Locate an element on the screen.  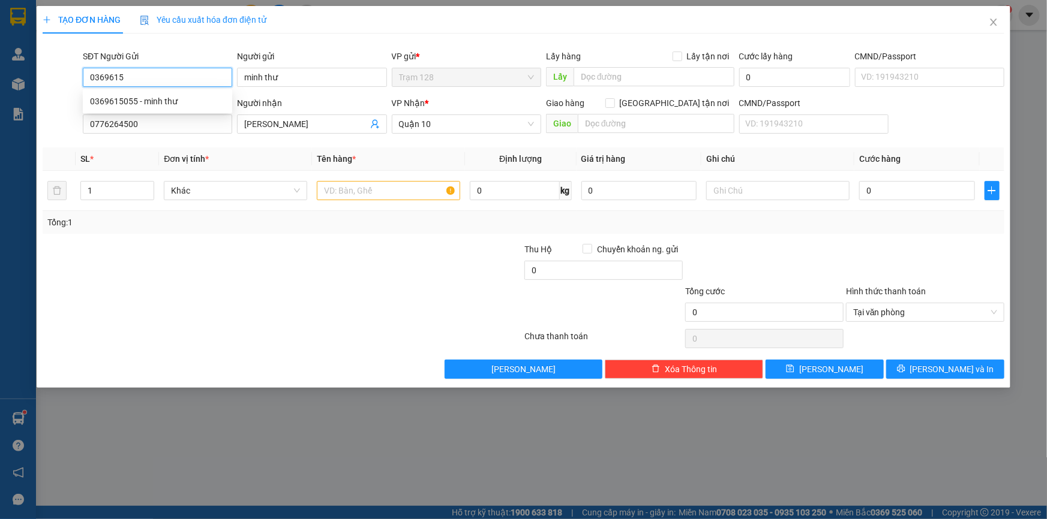
span: Tổng cước is located at coordinates (705, 292).